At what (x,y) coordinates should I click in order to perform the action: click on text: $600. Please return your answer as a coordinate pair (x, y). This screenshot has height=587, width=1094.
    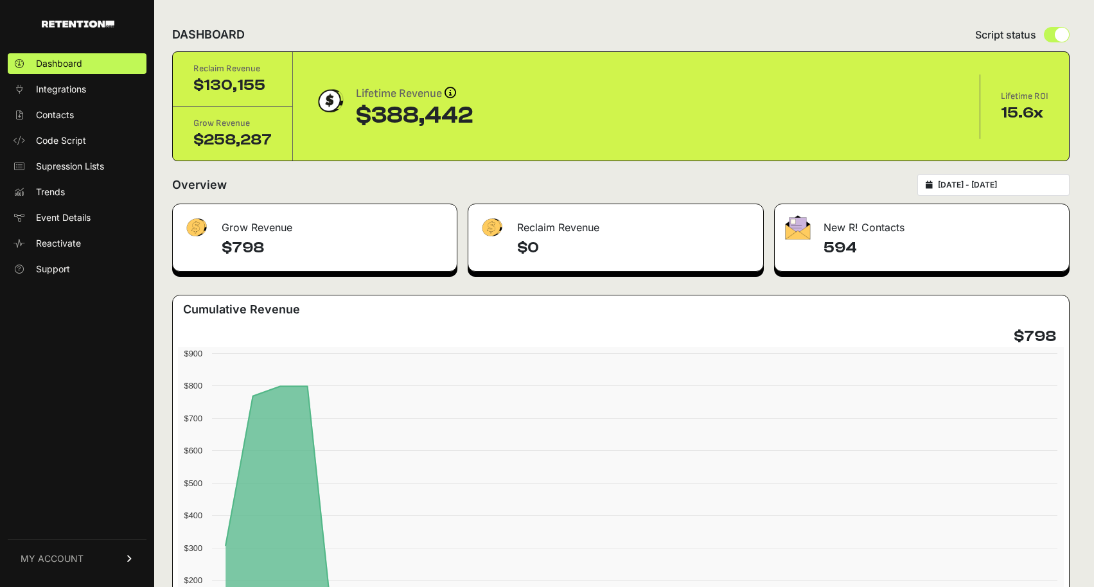
    Looking at the image, I should click on (193, 451).